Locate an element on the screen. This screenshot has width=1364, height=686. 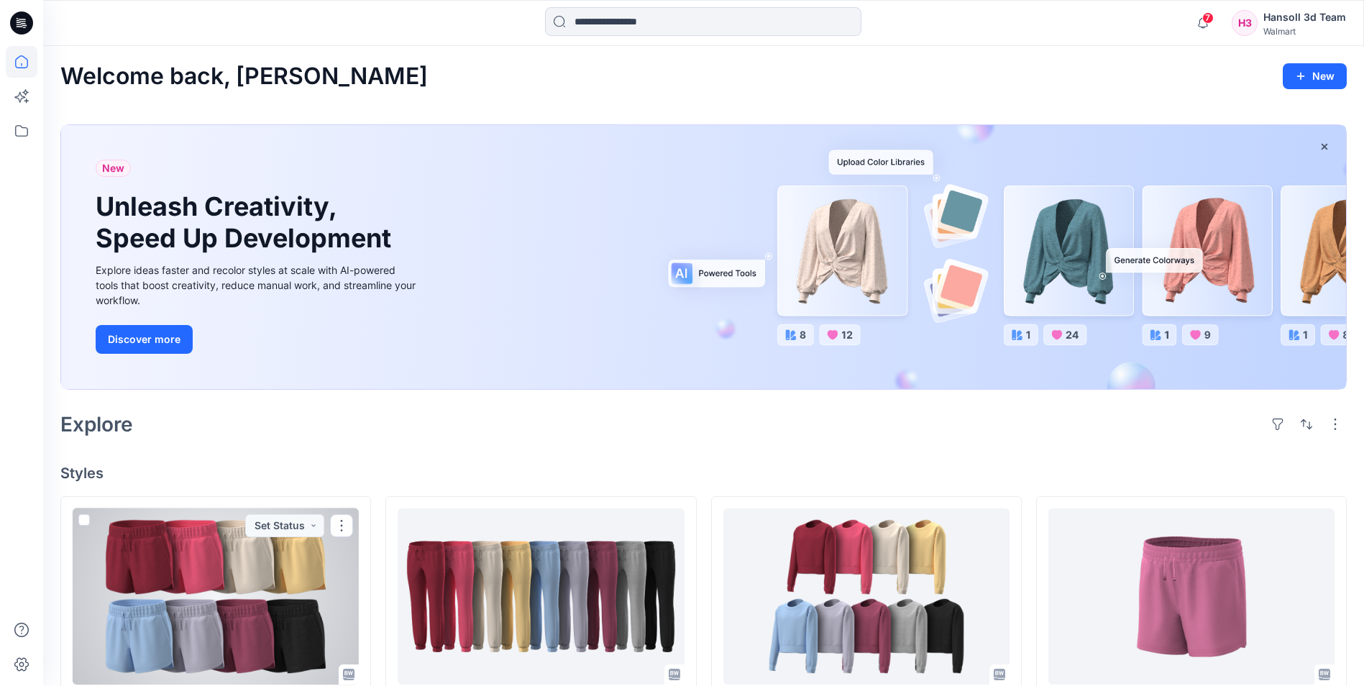
a: TBA_ AW CORE FLEECE BOTTOM is located at coordinates (541, 596).